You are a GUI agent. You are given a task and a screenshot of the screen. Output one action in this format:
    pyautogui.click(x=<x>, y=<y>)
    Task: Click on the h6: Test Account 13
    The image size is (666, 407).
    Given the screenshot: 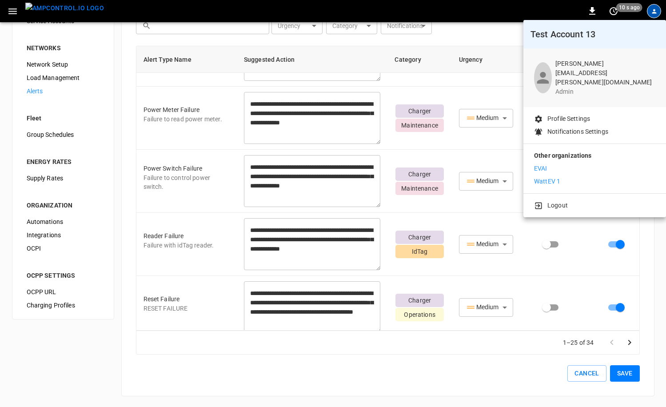 What is the action you would take?
    pyautogui.click(x=595, y=34)
    